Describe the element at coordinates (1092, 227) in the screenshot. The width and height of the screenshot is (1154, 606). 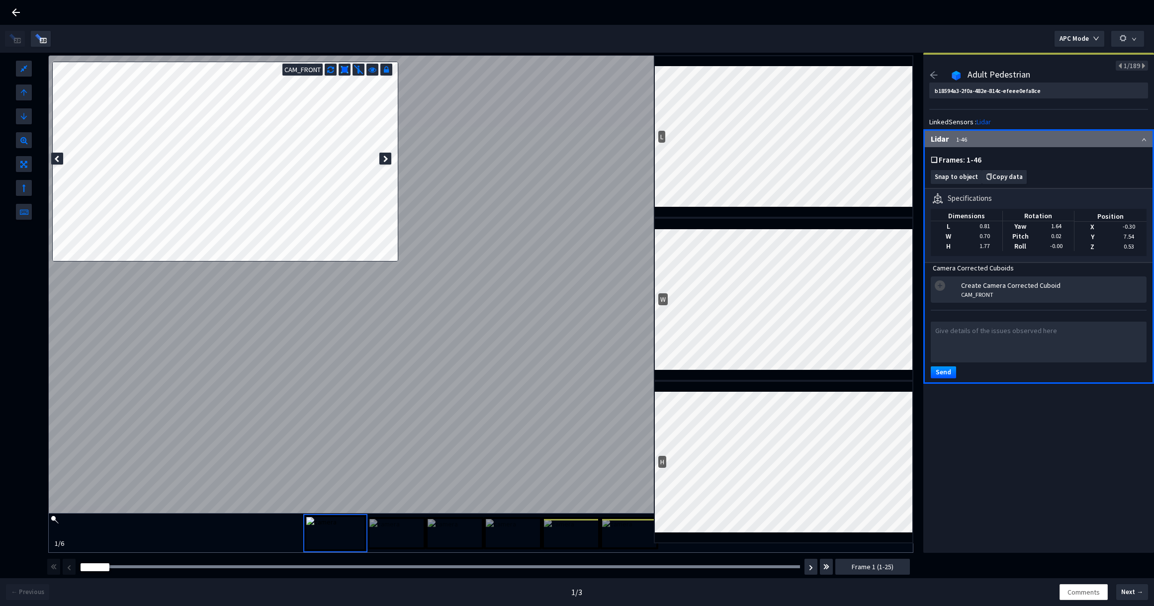
I see `div: X` at that location.